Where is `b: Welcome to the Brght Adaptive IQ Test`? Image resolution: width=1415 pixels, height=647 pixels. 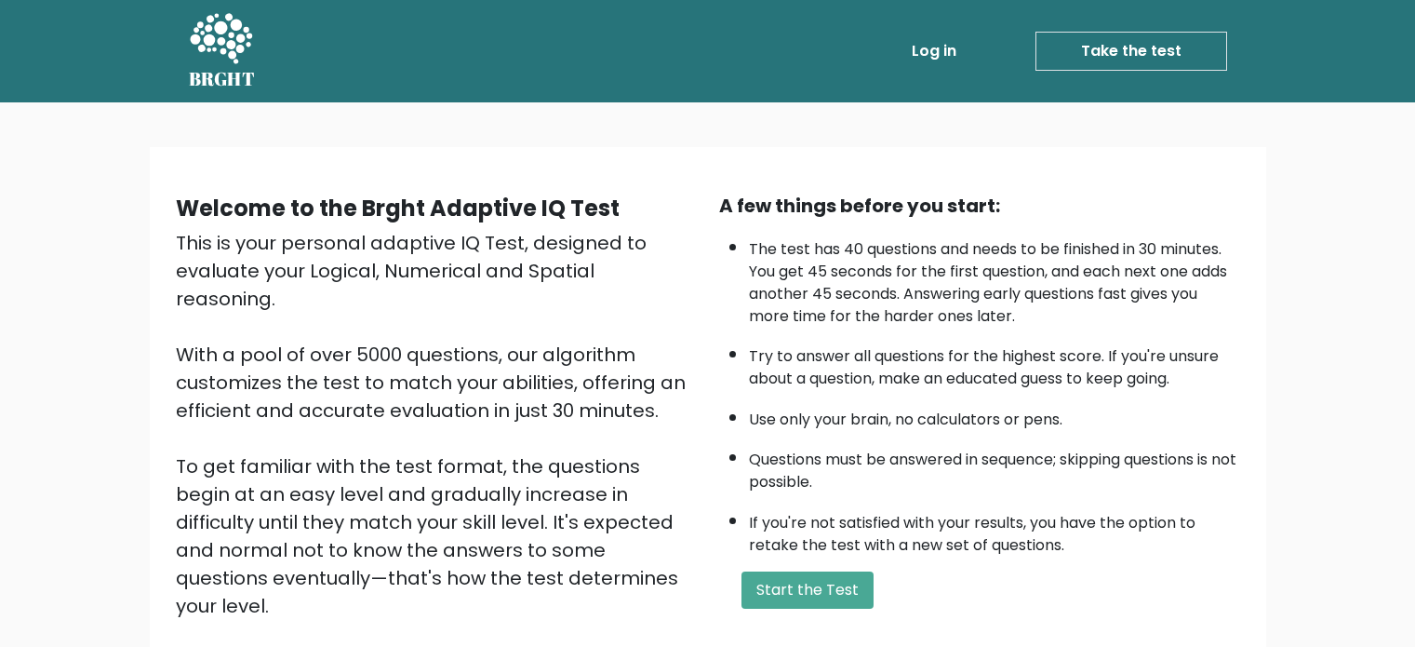
b: Welcome to the Brght Adaptive IQ Test is located at coordinates (397, 207).